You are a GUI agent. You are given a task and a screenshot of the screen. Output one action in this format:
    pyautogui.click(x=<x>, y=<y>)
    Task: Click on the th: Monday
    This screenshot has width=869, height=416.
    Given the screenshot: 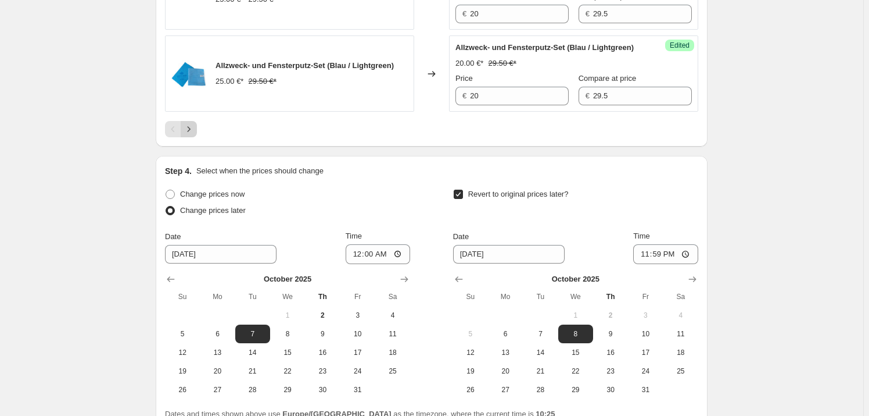 What is the action you would take?
    pyautogui.click(x=217, y=296)
    